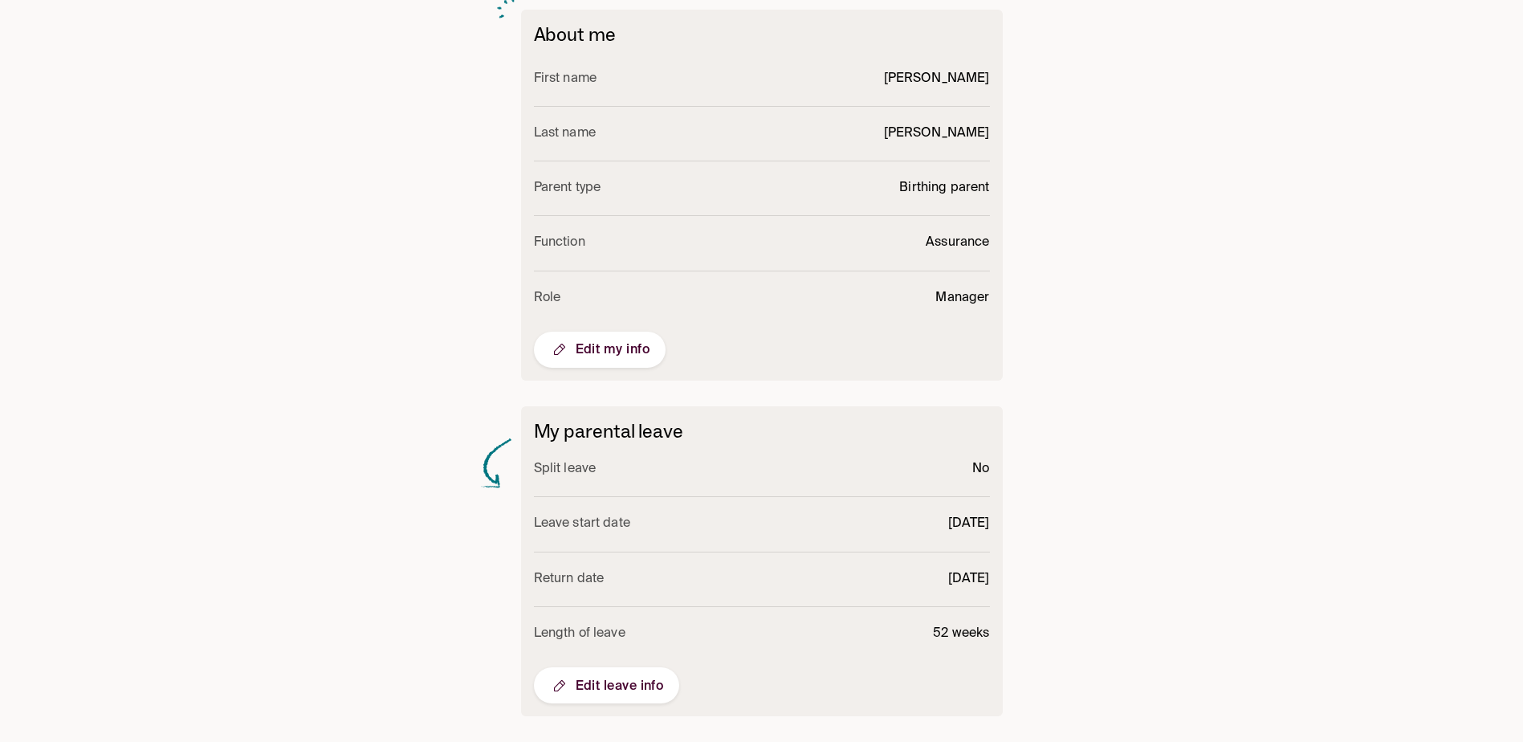 The width and height of the screenshot is (1523, 742). I want to click on span: Edit my info, so click(600, 349).